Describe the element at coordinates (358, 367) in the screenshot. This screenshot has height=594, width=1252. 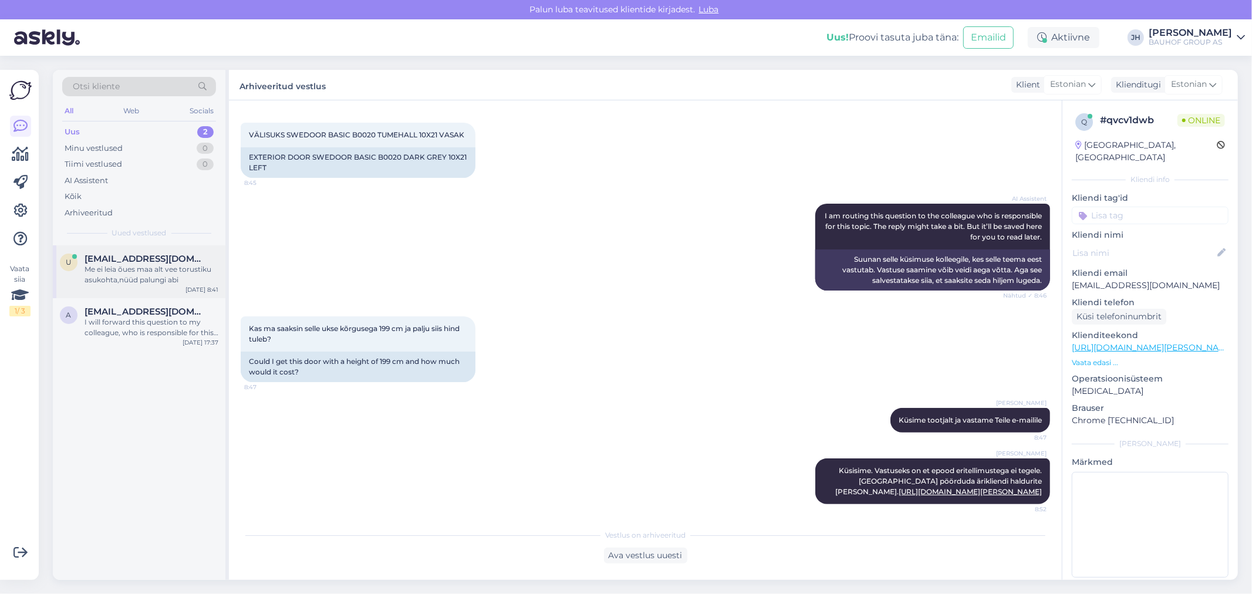
I see `div: Could I get this door with a height of 199 cm and how much would it cost?` at that location.